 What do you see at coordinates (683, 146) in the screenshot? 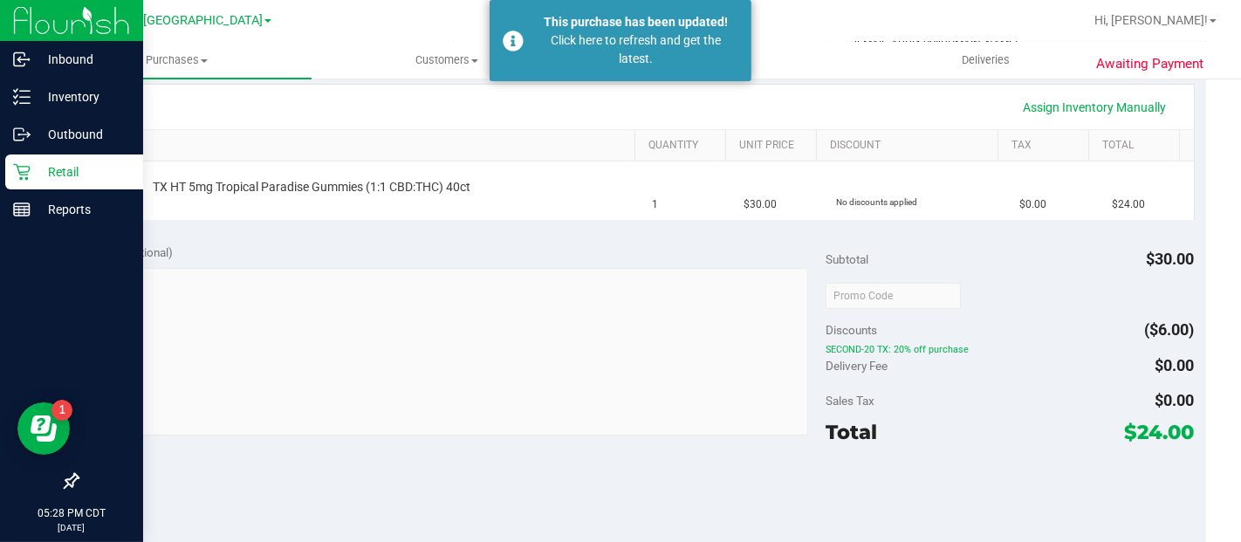
I see `a: Quantity` at bounding box center [683, 146].